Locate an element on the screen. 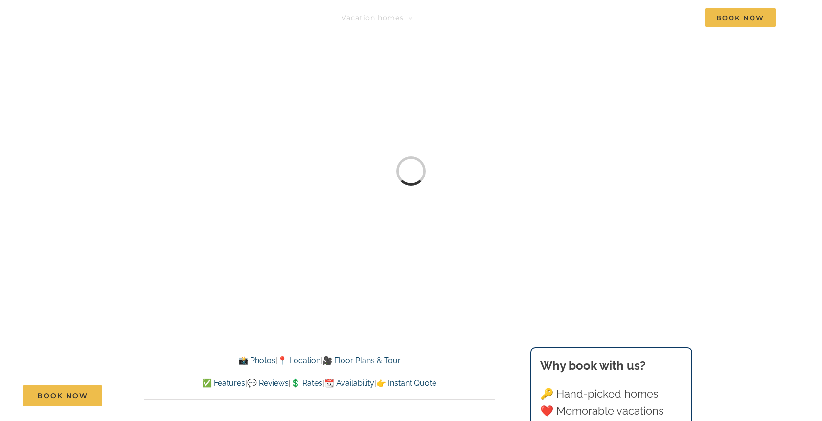 This screenshot has width=822, height=421. nav: Main Menu is located at coordinates (558, 18).